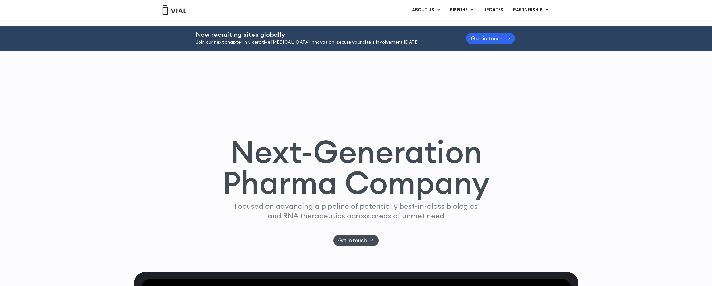  I want to click on a: PIPELINEMenu Toggle, so click(462, 10).